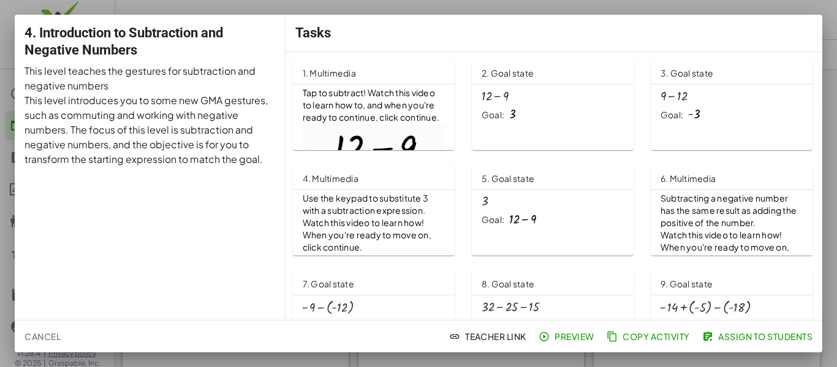  I want to click on p: This level introduces you to some new GMA gestures, such as commuting and working with negative n..., so click(150, 130).